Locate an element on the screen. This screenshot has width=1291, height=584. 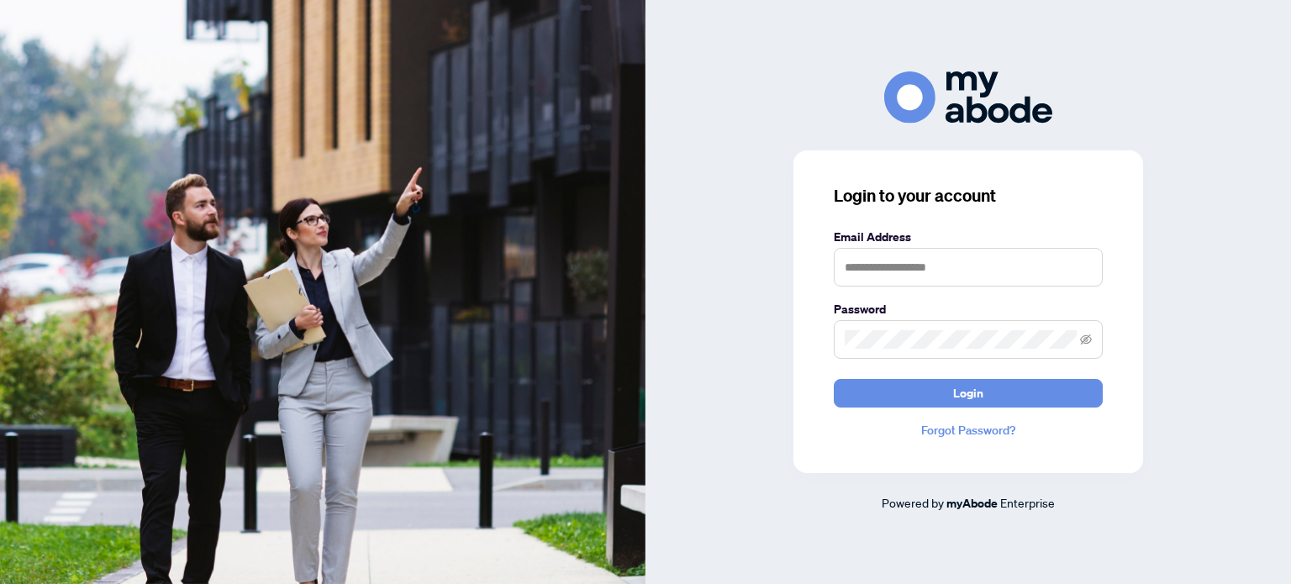
button: Login is located at coordinates (968, 393).